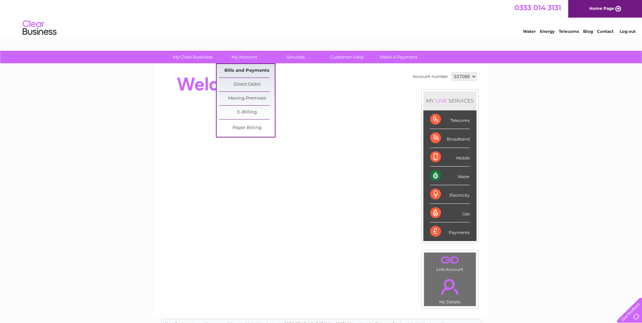  I want to click on span: 0333 014 3131, so click(538, 7).